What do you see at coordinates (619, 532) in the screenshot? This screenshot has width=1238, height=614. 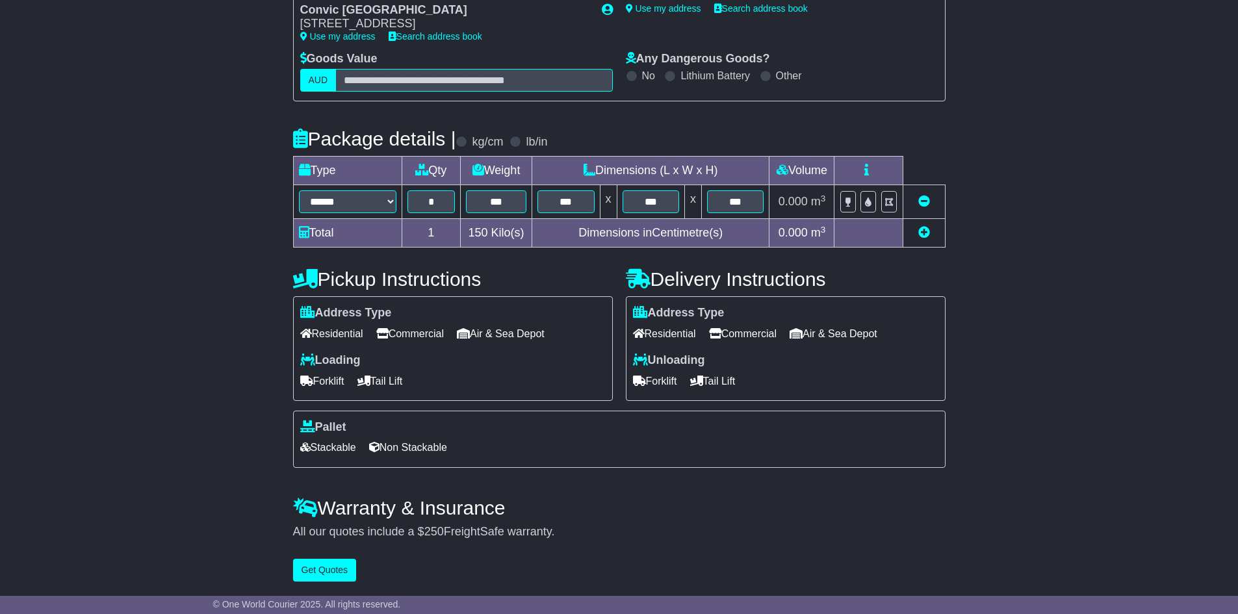 I see `div: All our quotes include a $ FreightSafe warranty.` at bounding box center [619, 532].